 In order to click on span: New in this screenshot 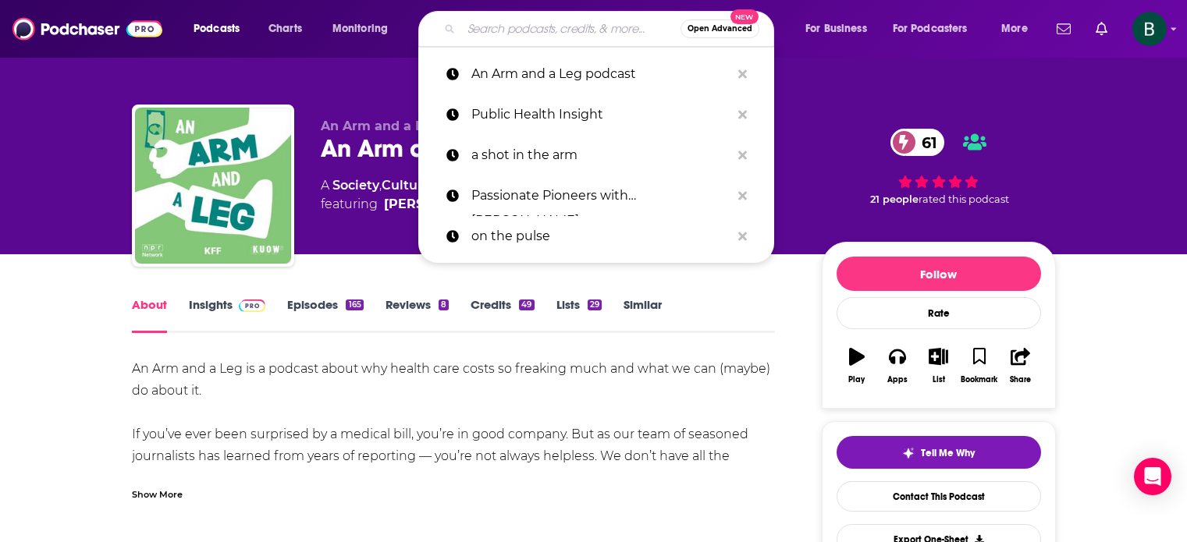, I will do `click(744, 16)`.